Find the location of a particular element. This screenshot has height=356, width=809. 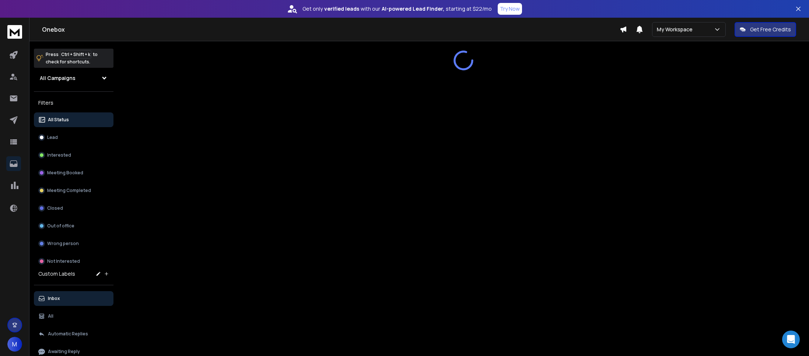

p: All Status is located at coordinates (58, 120).